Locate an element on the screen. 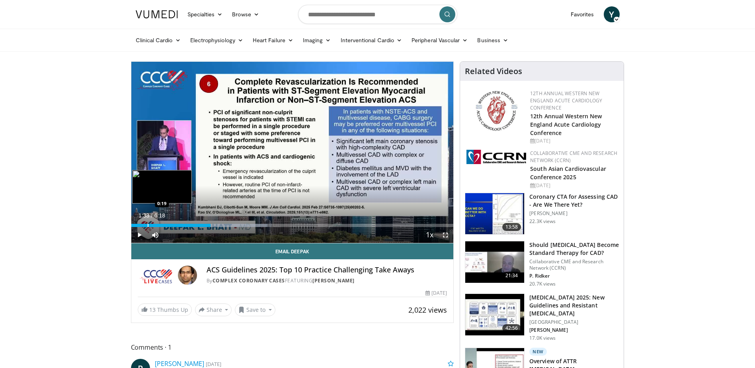 The width and height of the screenshot is (755, 368). img: image.jpeg is located at coordinates (162, 187).